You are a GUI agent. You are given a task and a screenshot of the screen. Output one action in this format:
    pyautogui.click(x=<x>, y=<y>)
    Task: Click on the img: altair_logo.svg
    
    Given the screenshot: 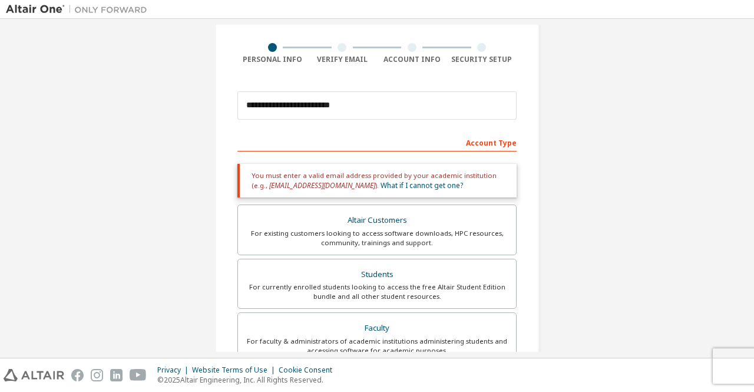 What is the action you would take?
    pyautogui.click(x=34, y=374)
    